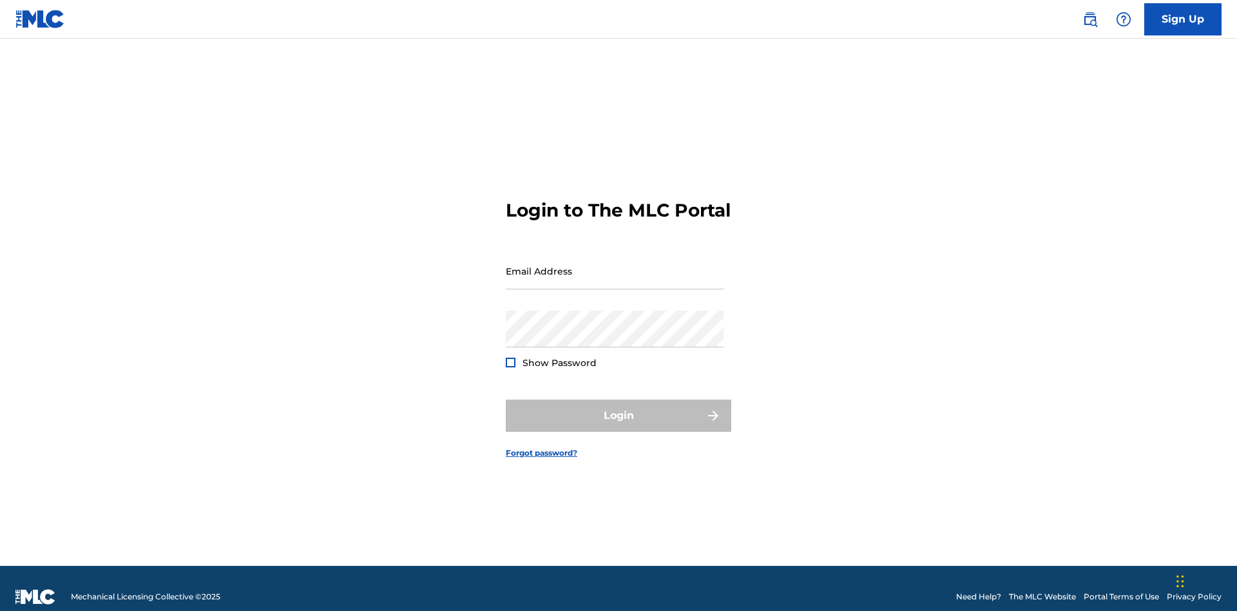 Image resolution: width=1237 pixels, height=611 pixels. I want to click on a: Forgot password?, so click(541, 453).